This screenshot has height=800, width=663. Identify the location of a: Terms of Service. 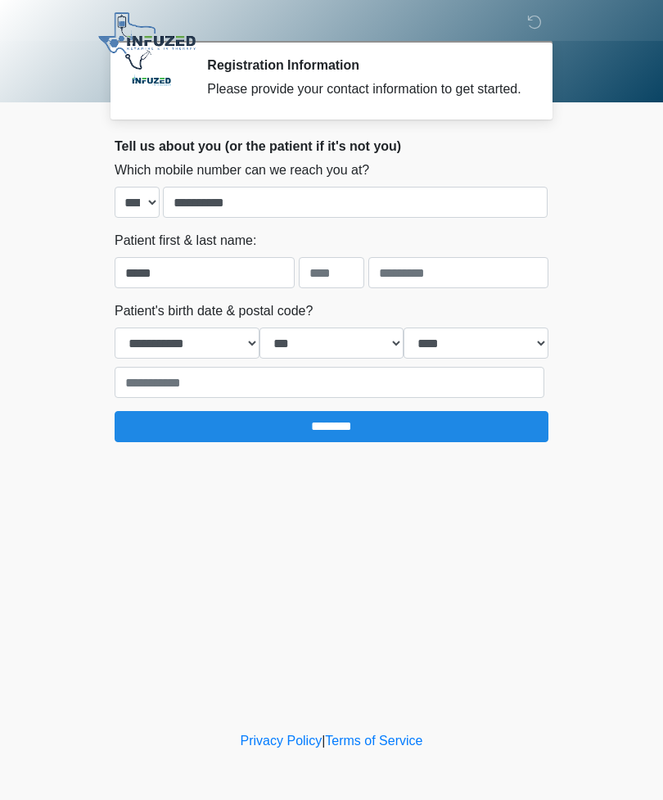
(373, 740).